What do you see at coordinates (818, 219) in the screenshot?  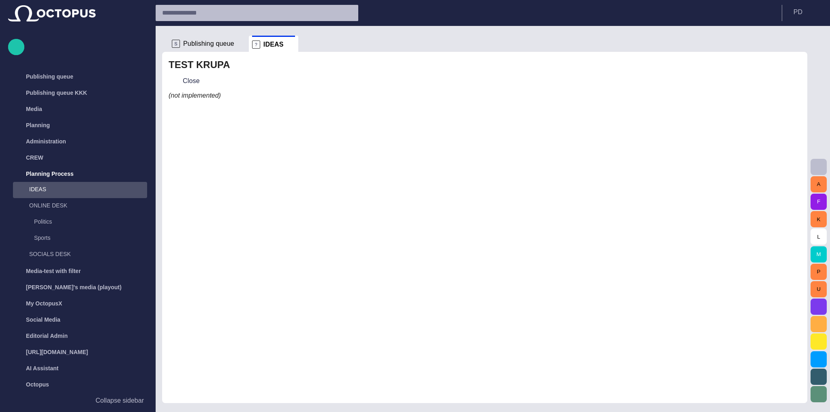 I see `button: K` at bounding box center [818, 219].